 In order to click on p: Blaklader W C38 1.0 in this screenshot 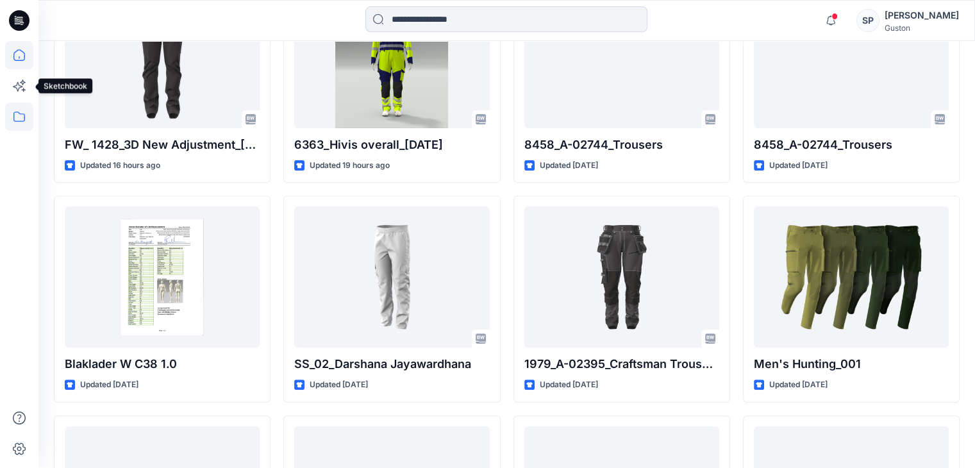, I will do `click(162, 364)`.